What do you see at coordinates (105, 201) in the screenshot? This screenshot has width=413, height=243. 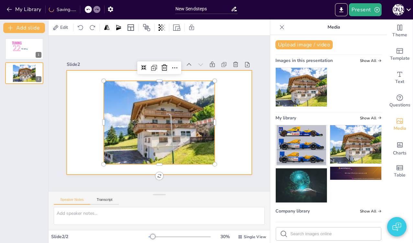 I see `button: Transcript` at bounding box center [105, 201].